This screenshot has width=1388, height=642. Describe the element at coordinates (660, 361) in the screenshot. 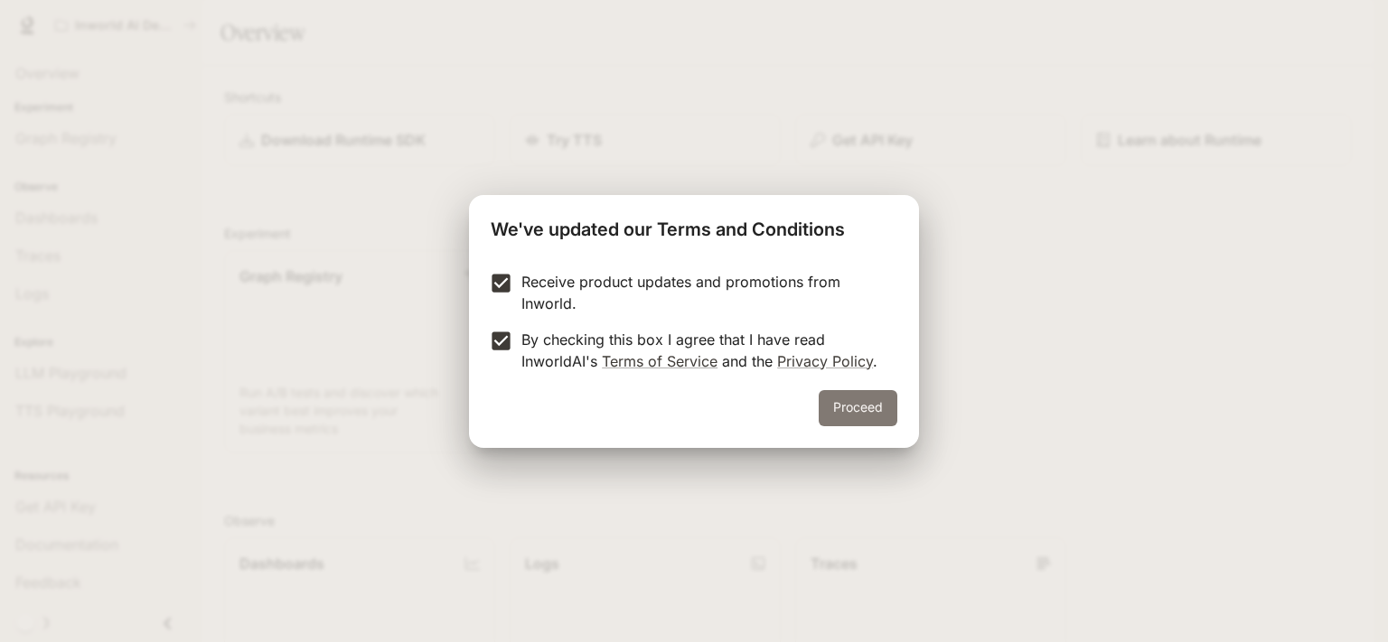

I see `a: Terms of Service` at that location.